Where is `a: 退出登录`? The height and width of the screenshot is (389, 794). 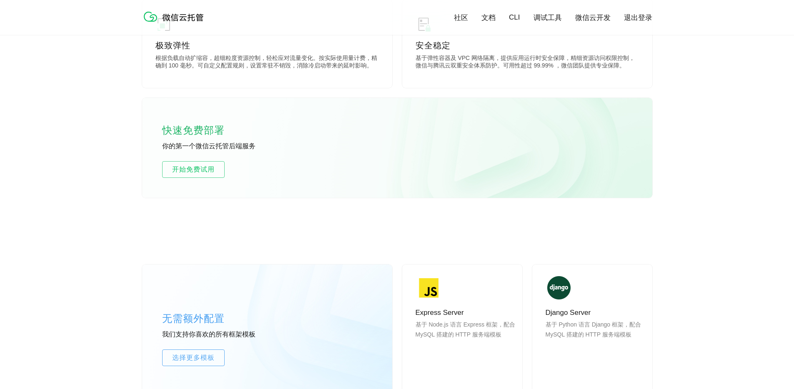
a: 退出登录 is located at coordinates (638, 18).